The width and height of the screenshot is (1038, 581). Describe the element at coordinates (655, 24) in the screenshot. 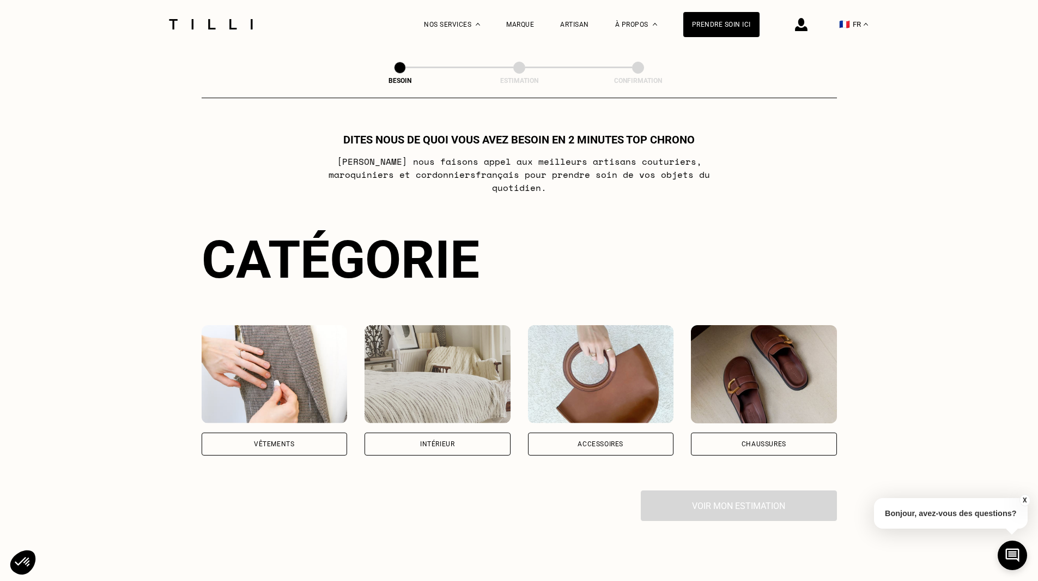

I see `img: Menu déroulant à propos` at that location.